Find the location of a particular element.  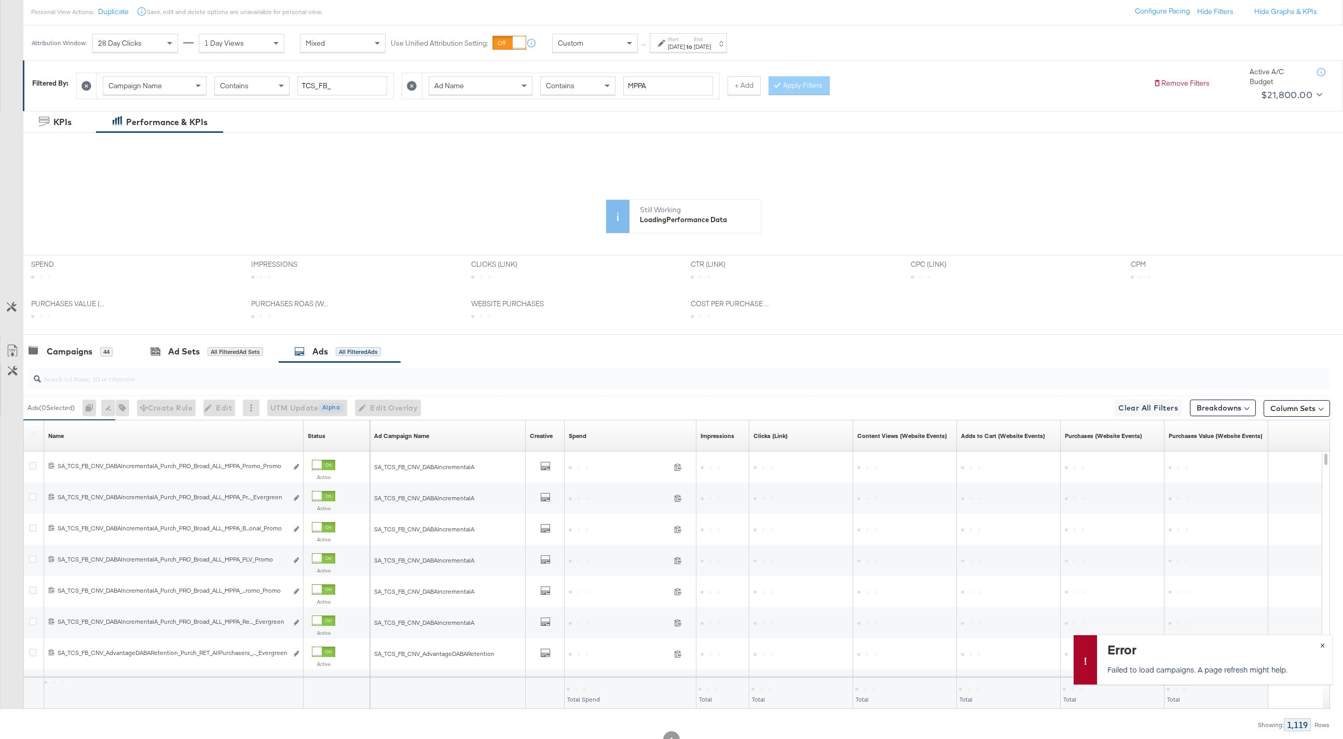

a: Shows the current state of your Ad. is located at coordinates (317, 436).